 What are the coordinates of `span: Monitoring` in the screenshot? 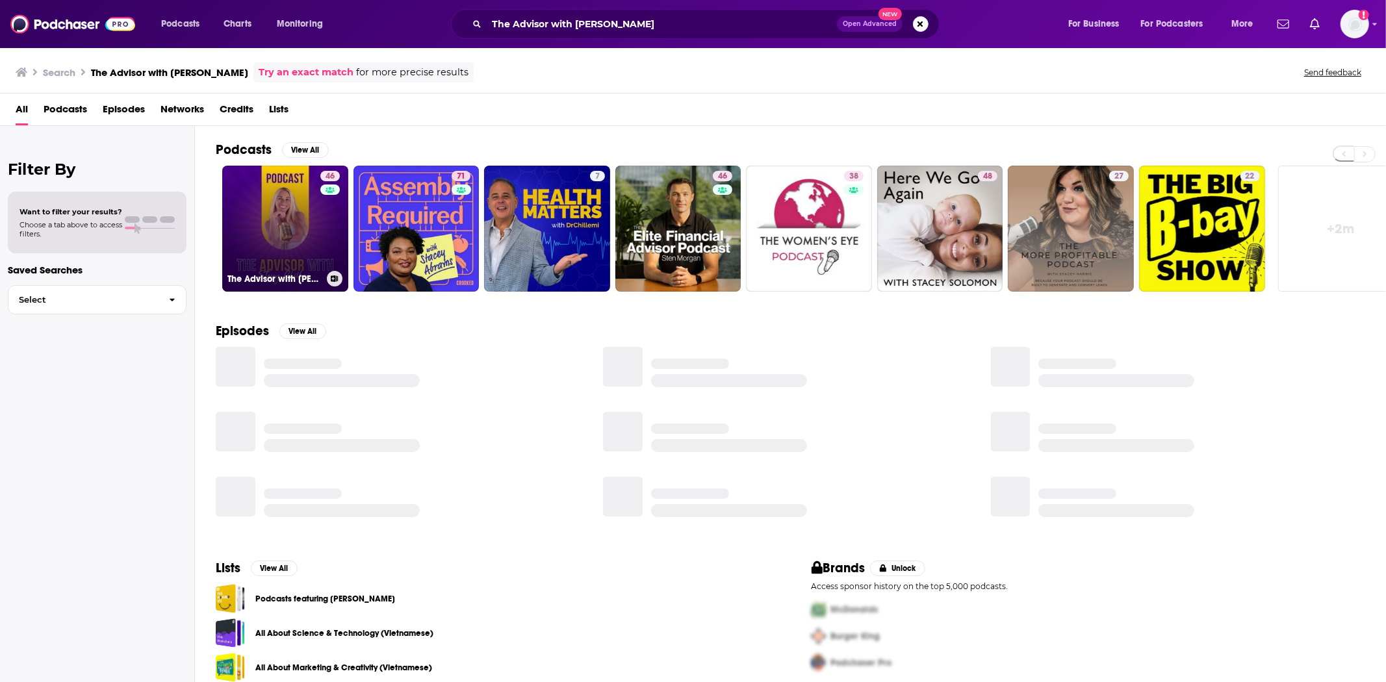 It's located at (299, 24).